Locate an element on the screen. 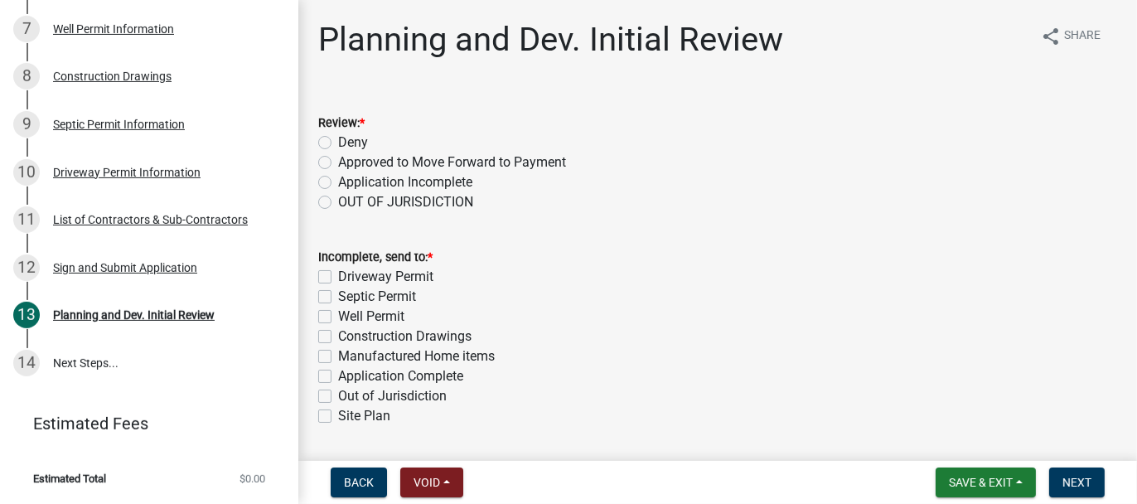  label: OUT OF JURISDICTION is located at coordinates (405, 202).